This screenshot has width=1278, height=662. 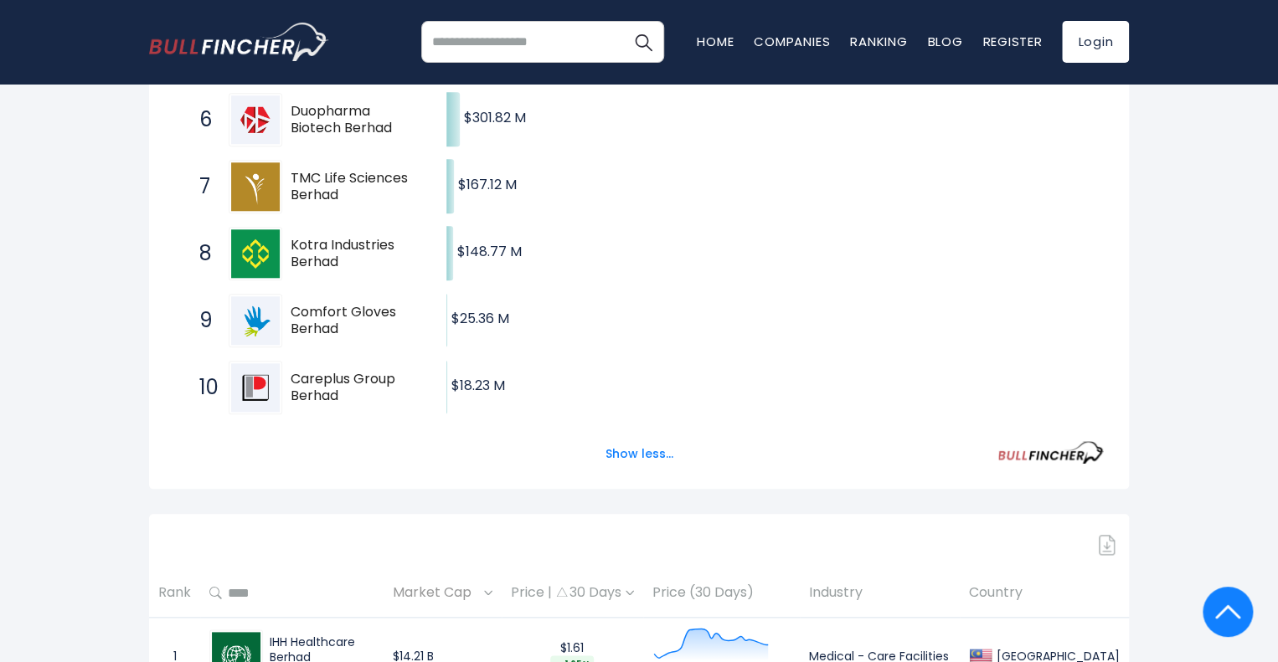 I want to click on th: Price (30 Days), so click(x=721, y=593).